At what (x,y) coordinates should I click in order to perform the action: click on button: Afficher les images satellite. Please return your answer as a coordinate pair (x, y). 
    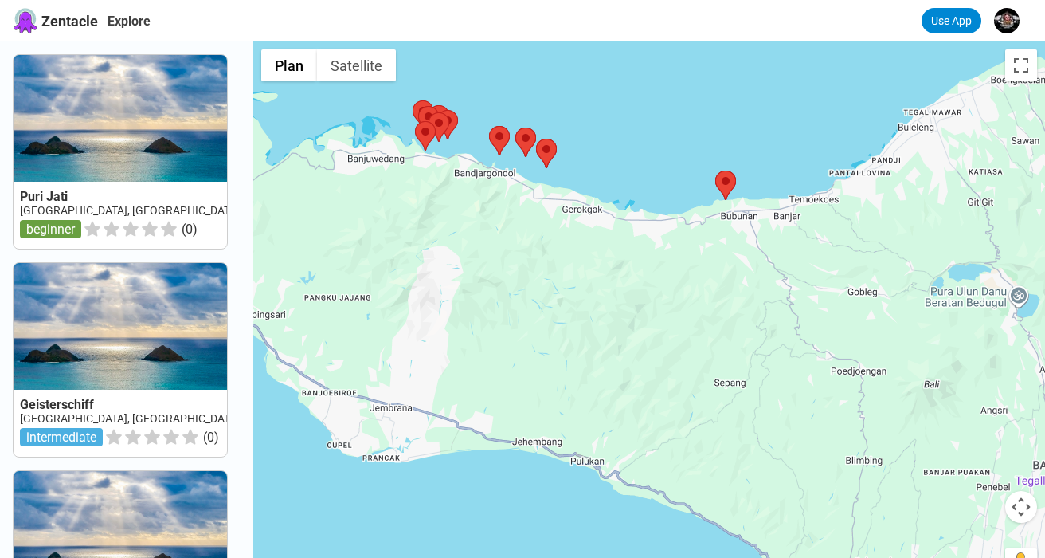
    Looking at the image, I should click on (356, 65).